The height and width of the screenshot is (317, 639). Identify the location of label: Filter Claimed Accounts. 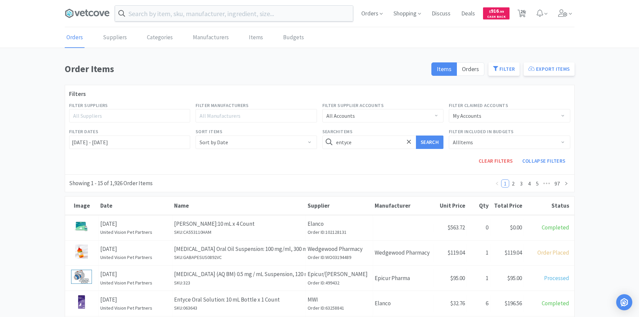
(478, 105).